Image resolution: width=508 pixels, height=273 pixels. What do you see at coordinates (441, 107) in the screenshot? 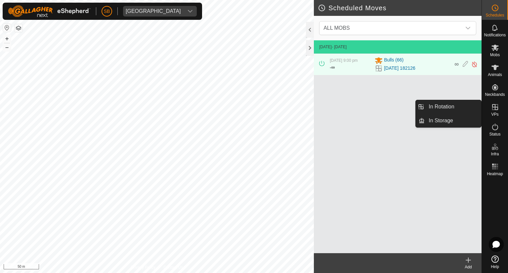
I see `span: In Rotation` at bounding box center [441, 107].